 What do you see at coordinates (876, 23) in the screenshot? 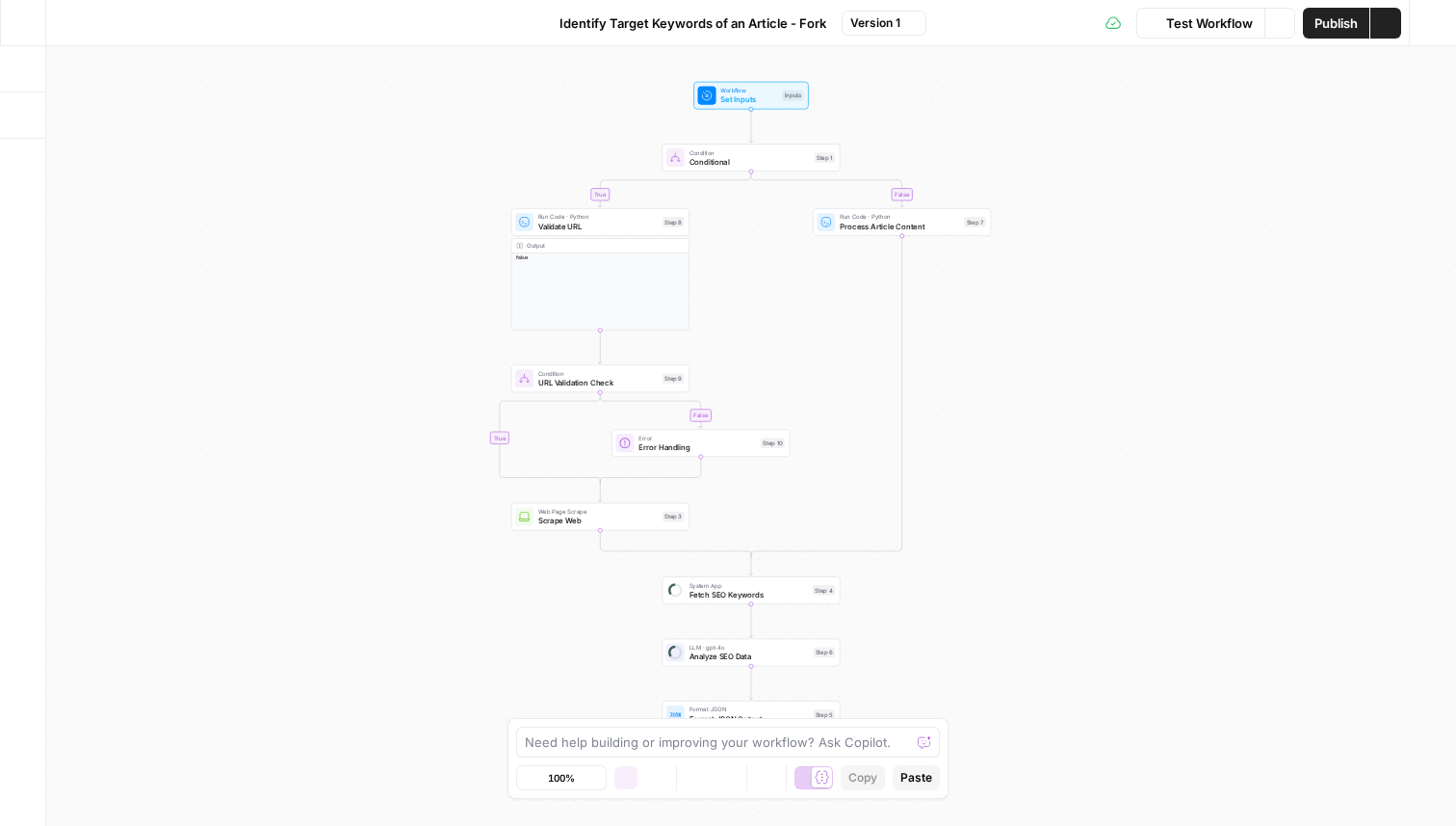
I see `span: Version 1` at bounding box center [876, 23].